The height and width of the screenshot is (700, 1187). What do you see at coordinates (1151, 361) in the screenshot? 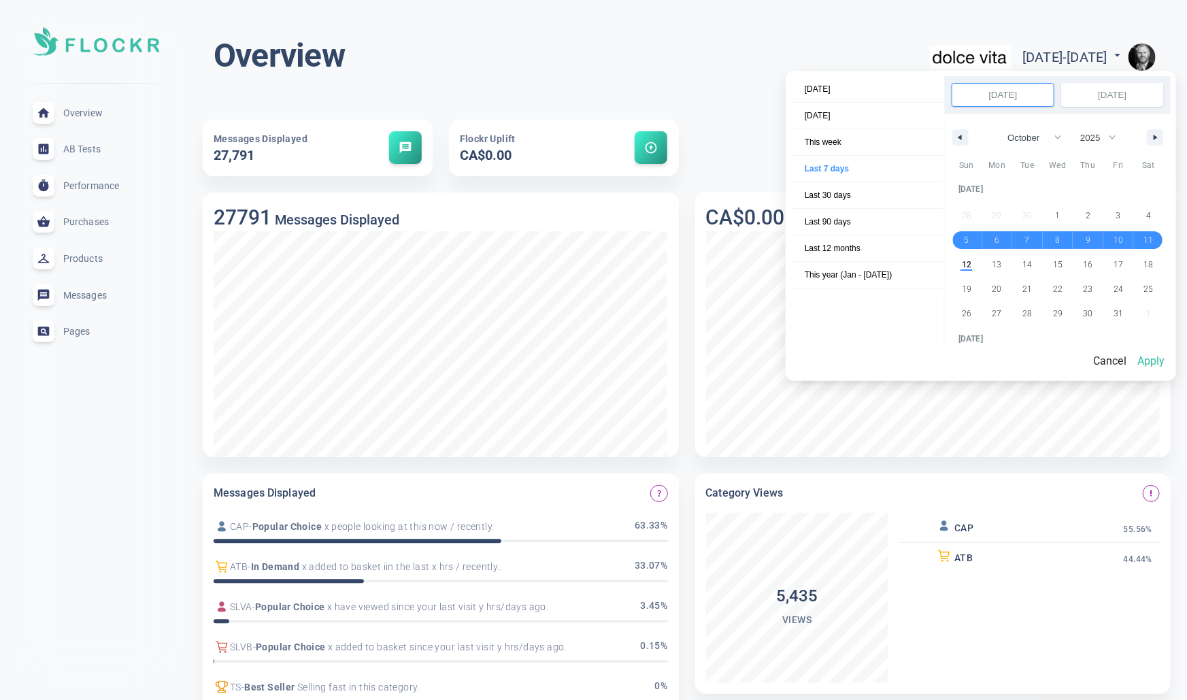
I see `button: Apply` at bounding box center [1151, 361].